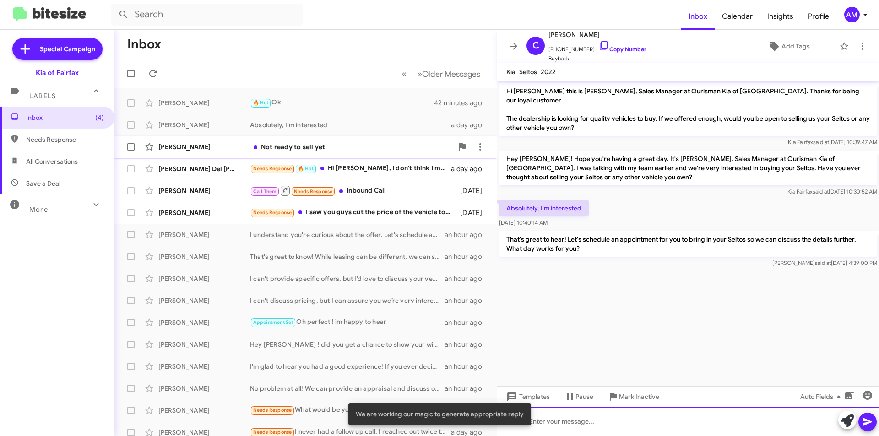  I want to click on div: No problem at all! We can provide an appraisal and discuss options. When would be a good time for..., so click(347, 389).